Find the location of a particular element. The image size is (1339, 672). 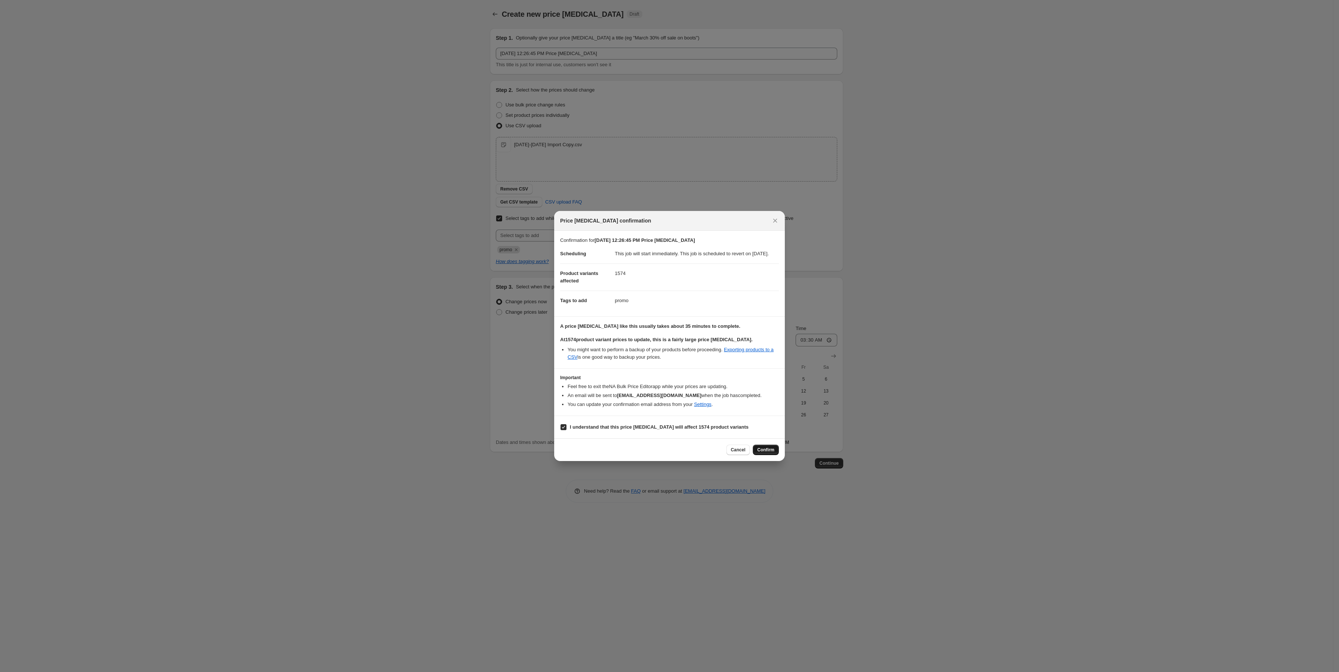

li: You can update your confirmation email address from your . is located at coordinates (673, 404).